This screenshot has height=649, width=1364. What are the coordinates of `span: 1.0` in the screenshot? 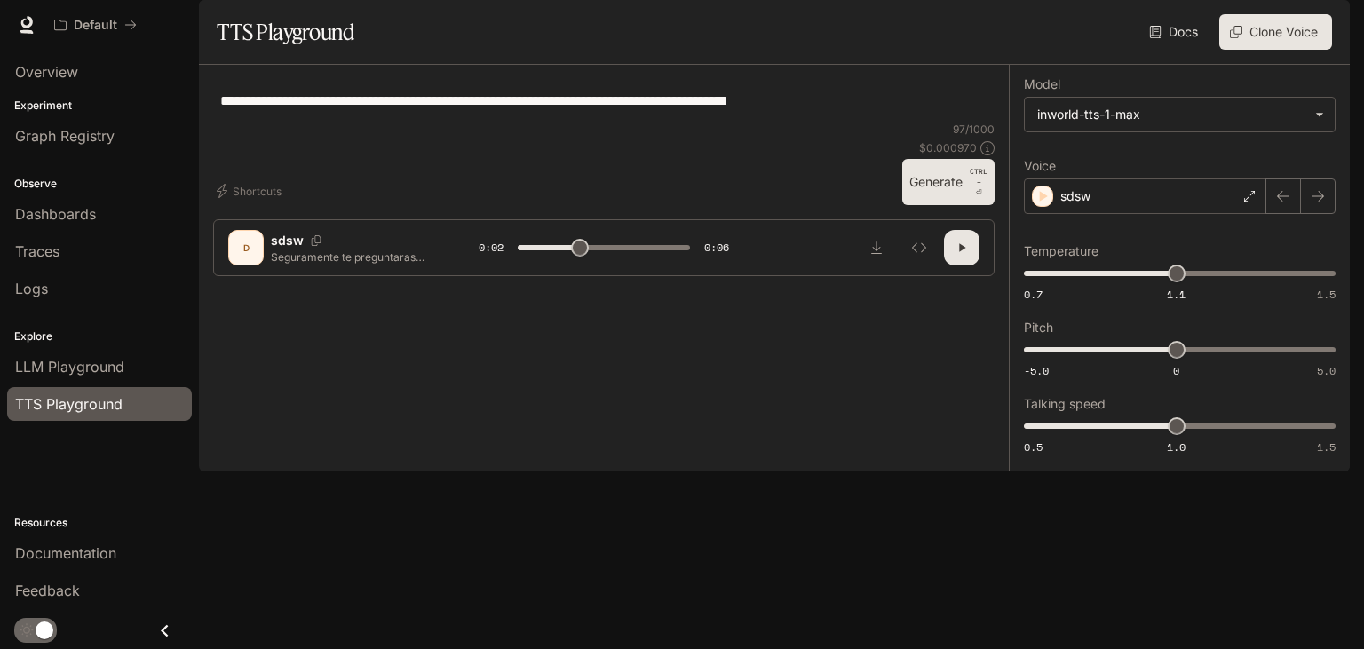 It's located at (1175, 447).